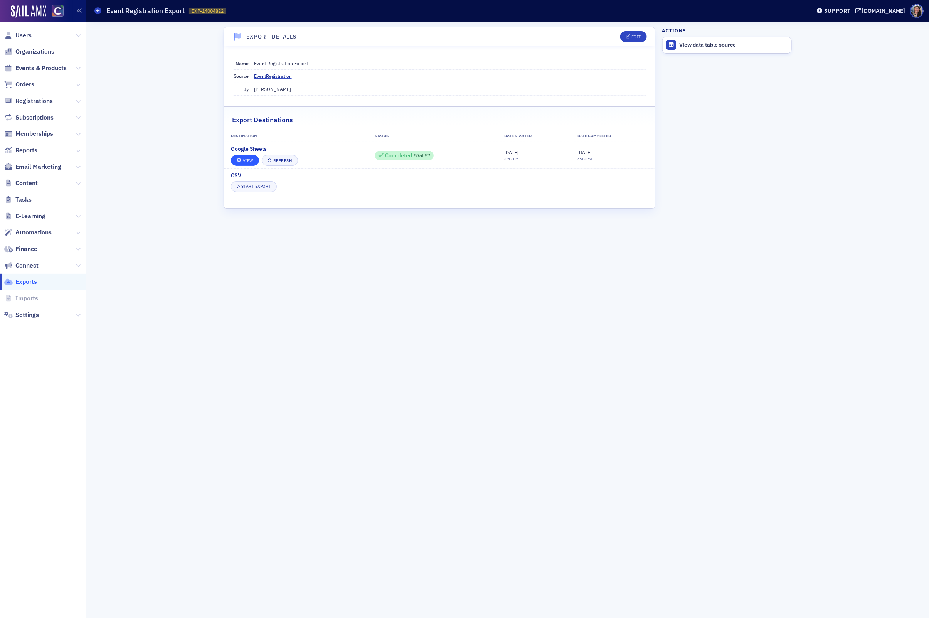 The image size is (929, 618). What do you see at coordinates (29, 101) in the screenshot?
I see `a: Registrations` at bounding box center [29, 101].